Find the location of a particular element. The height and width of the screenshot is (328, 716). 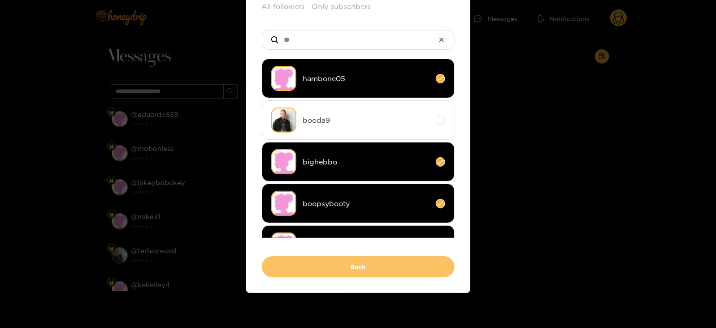

span: hambone05 is located at coordinates (366, 78).